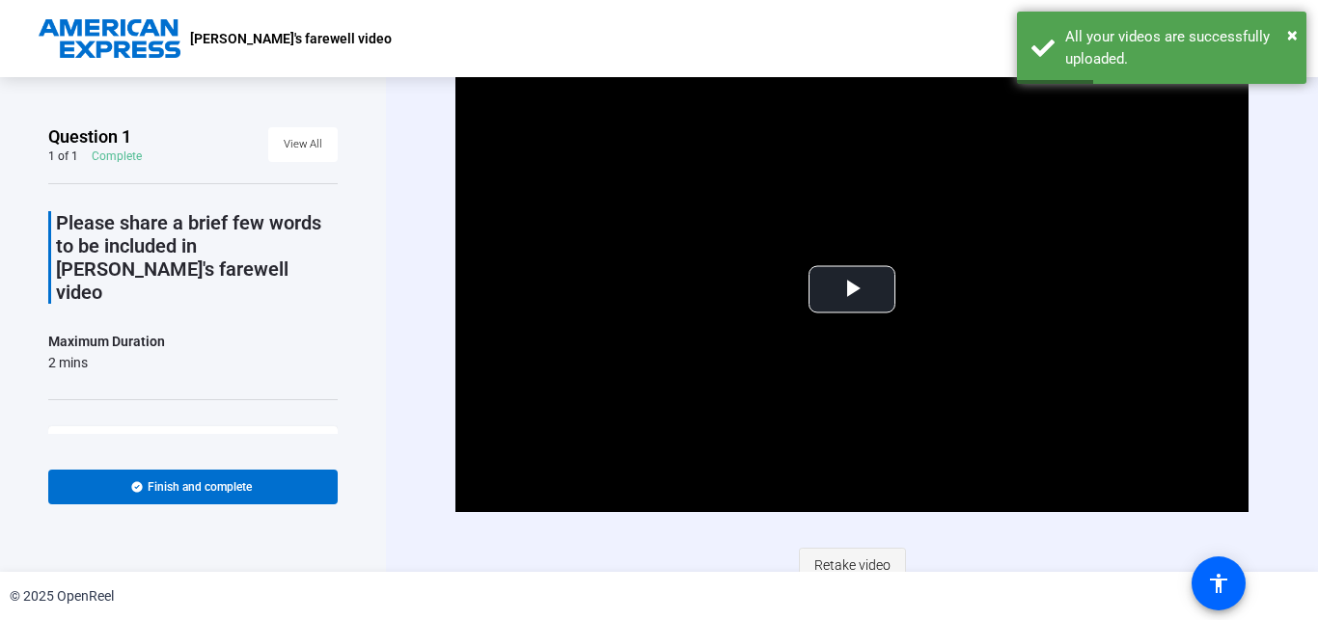  Describe the element at coordinates (193, 487) in the screenshot. I see `button: Finish and complete` at that location.